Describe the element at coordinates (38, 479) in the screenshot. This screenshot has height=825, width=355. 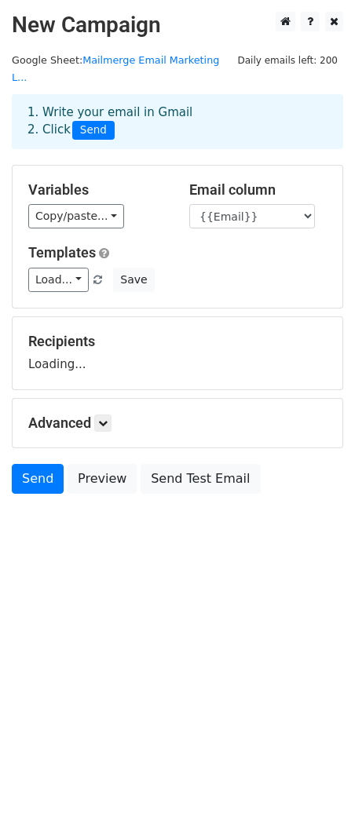
I see `a: Send` at that location.